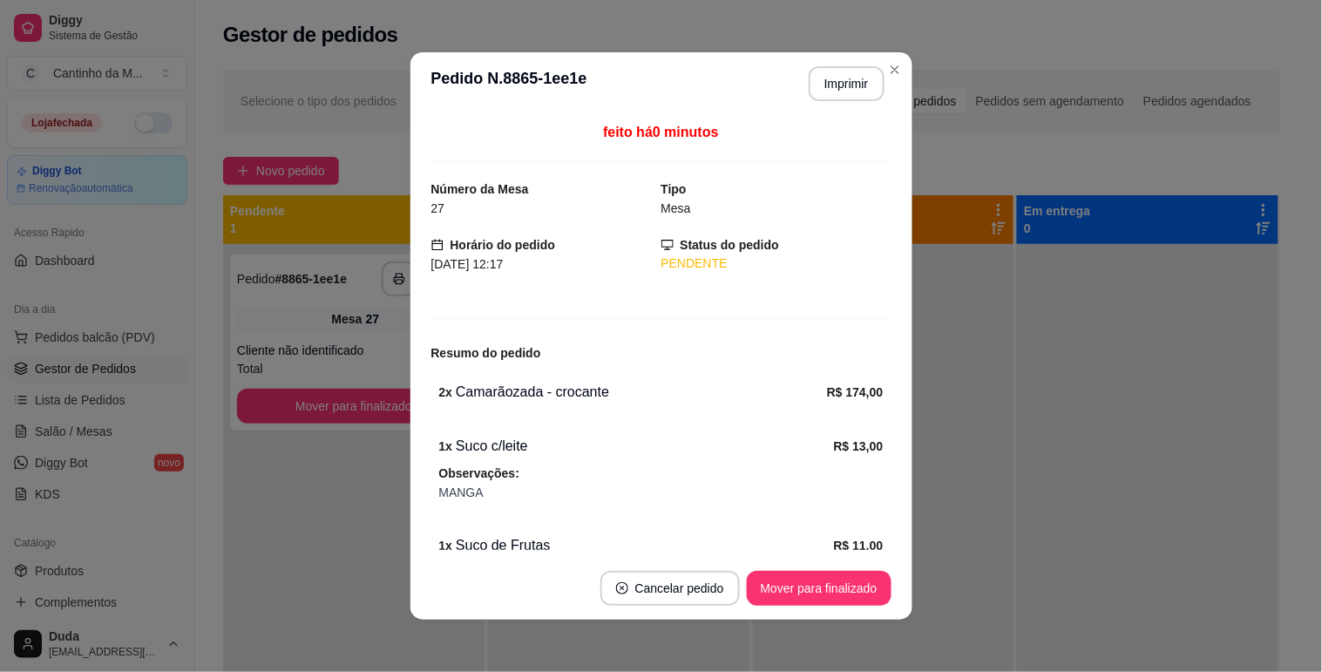  Describe the element at coordinates (660, 132) in the screenshot. I see `span: feito há 0 minutos` at that location.